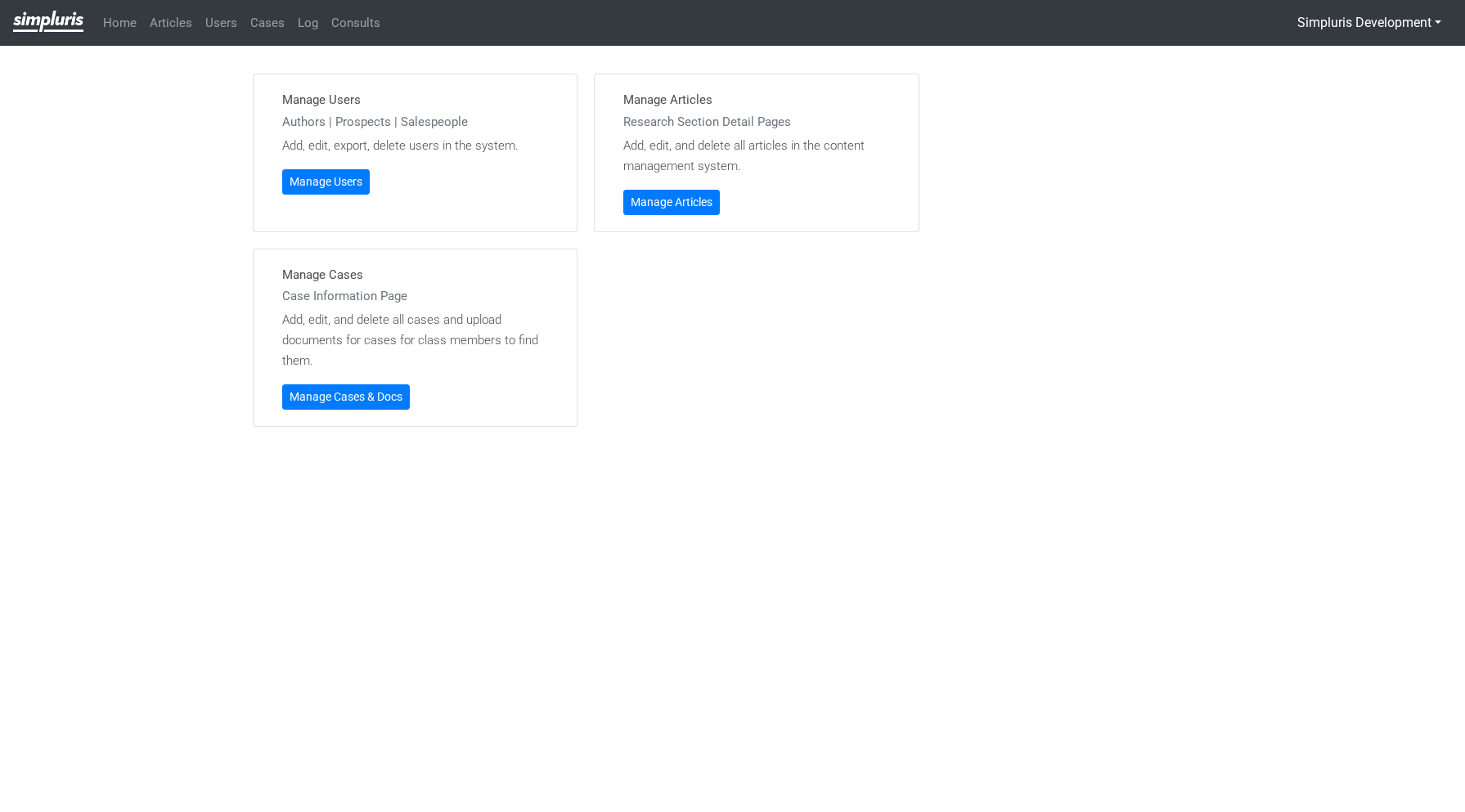 The width and height of the screenshot is (1465, 812). I want to click on a: Manage Users, so click(325, 182).